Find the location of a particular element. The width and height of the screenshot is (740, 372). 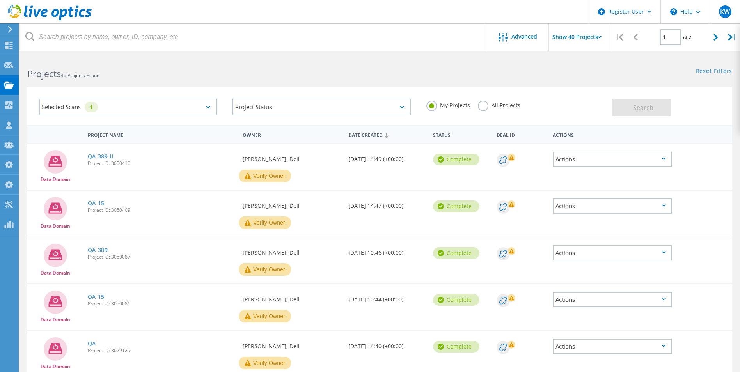

span: Advanced is located at coordinates (524, 37).